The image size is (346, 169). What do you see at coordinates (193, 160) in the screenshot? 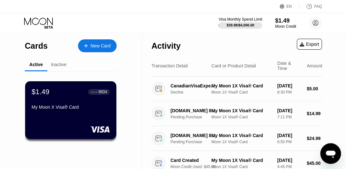
I see `div: Card Created` at bounding box center [193, 160].